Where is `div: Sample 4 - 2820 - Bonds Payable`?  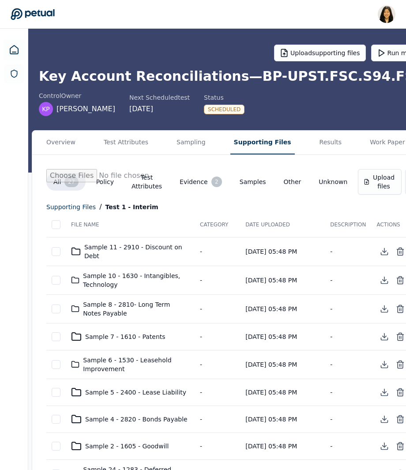 div: Sample 4 - 2820 - Bonds Payable is located at coordinates (130, 419).